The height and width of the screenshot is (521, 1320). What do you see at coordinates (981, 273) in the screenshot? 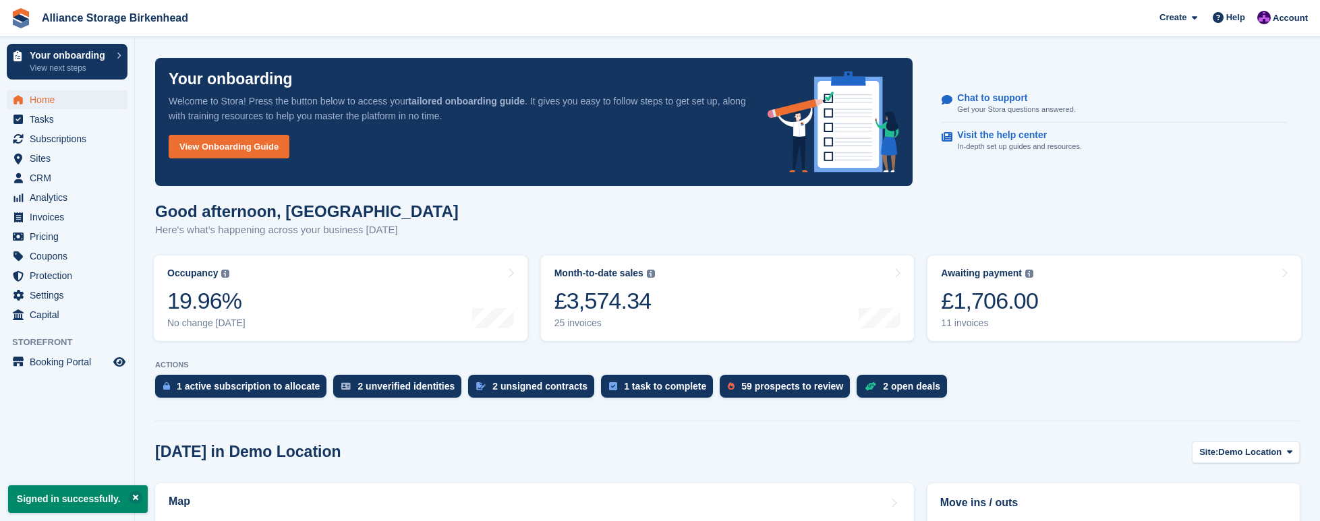
I see `div: Awaiting payment` at bounding box center [981, 273].